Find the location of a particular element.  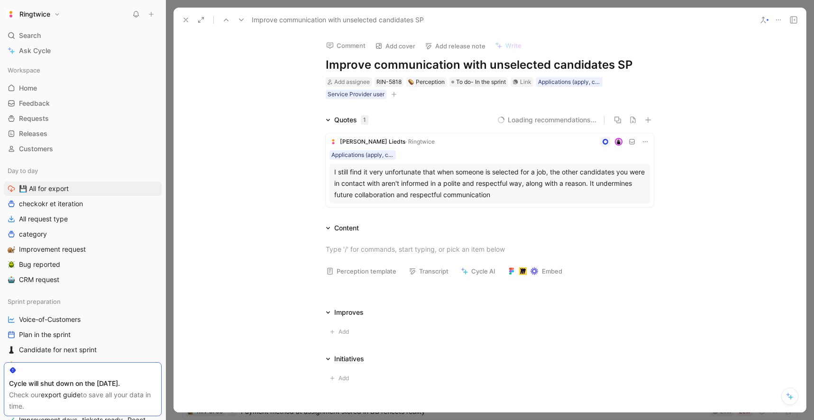

div: 1 is located at coordinates (364, 120).